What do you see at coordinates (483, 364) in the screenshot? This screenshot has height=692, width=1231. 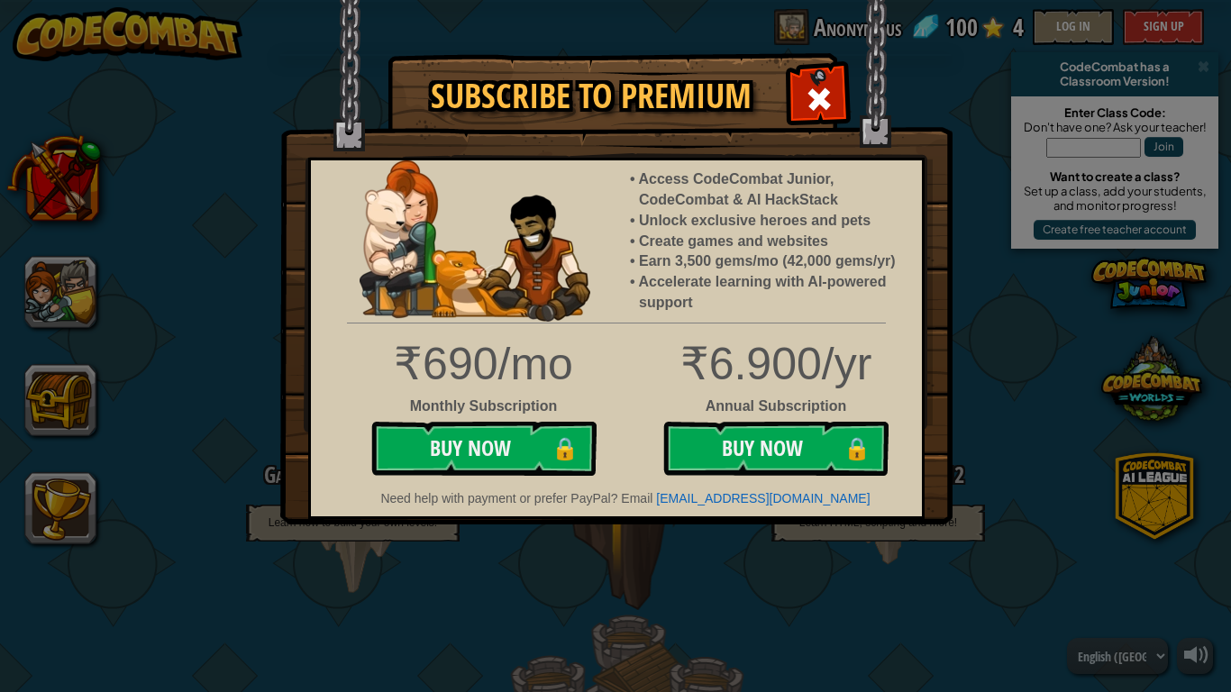 I see `div: ₹690/mo` at bounding box center [483, 364].